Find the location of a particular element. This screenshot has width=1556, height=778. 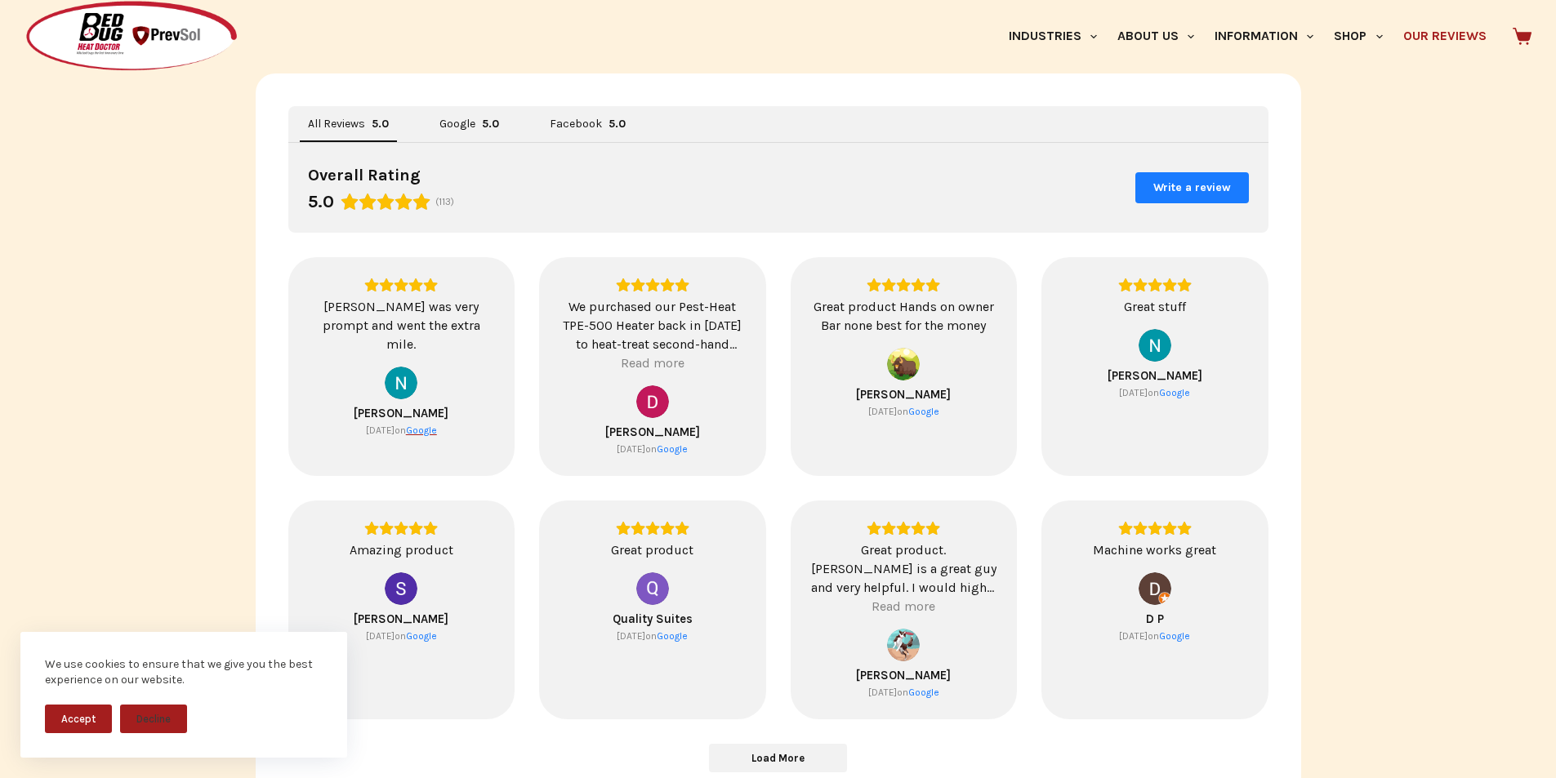

span: All Reviews is located at coordinates (336, 124).